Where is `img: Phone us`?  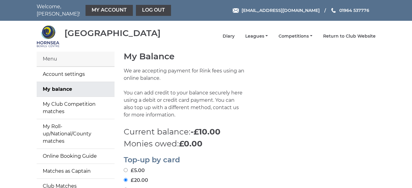 img: Phone us is located at coordinates (334, 10).